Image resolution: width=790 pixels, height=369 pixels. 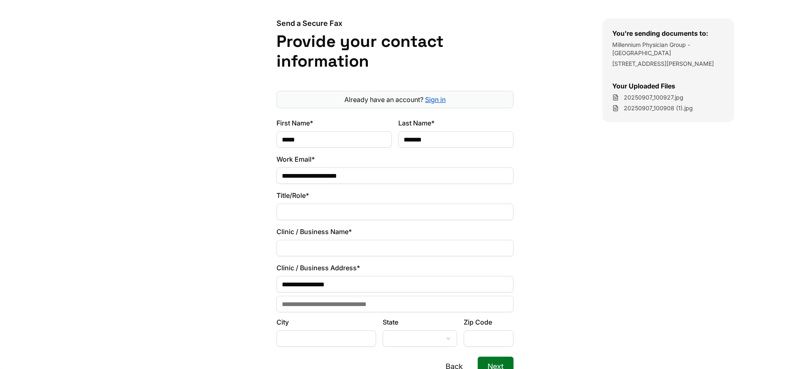 I want to click on span: 20250907_100908 (1).jpg, so click(x=658, y=108).